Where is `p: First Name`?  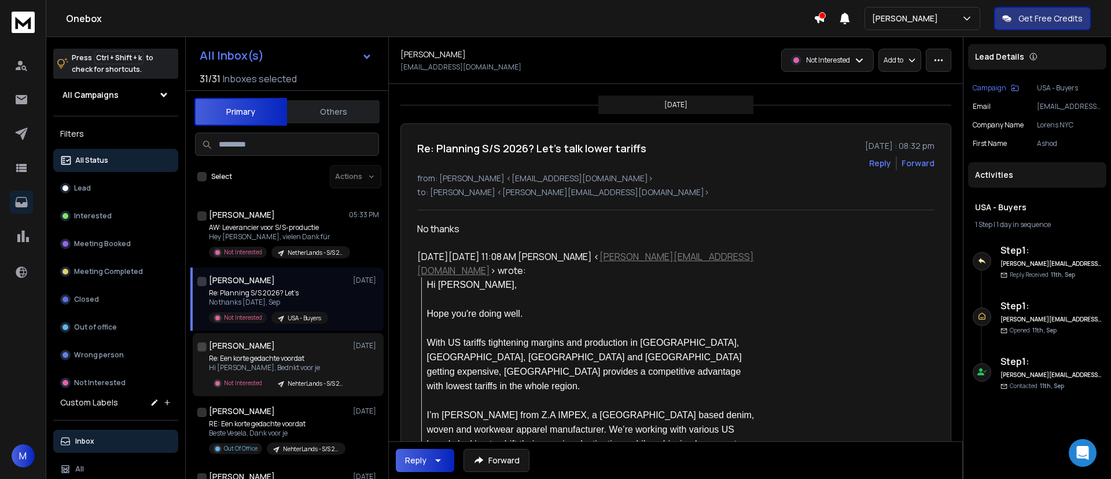
p: First Name is located at coordinates (989, 144).